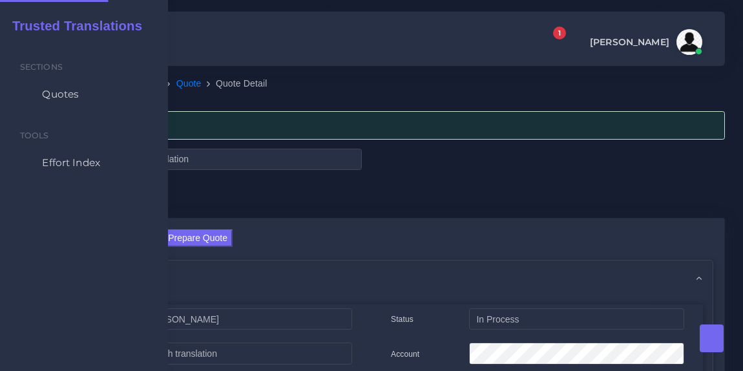 The height and width of the screenshot is (371, 743). Describe the element at coordinates (71, 163) in the screenshot. I see `span: Effort Index` at that location.